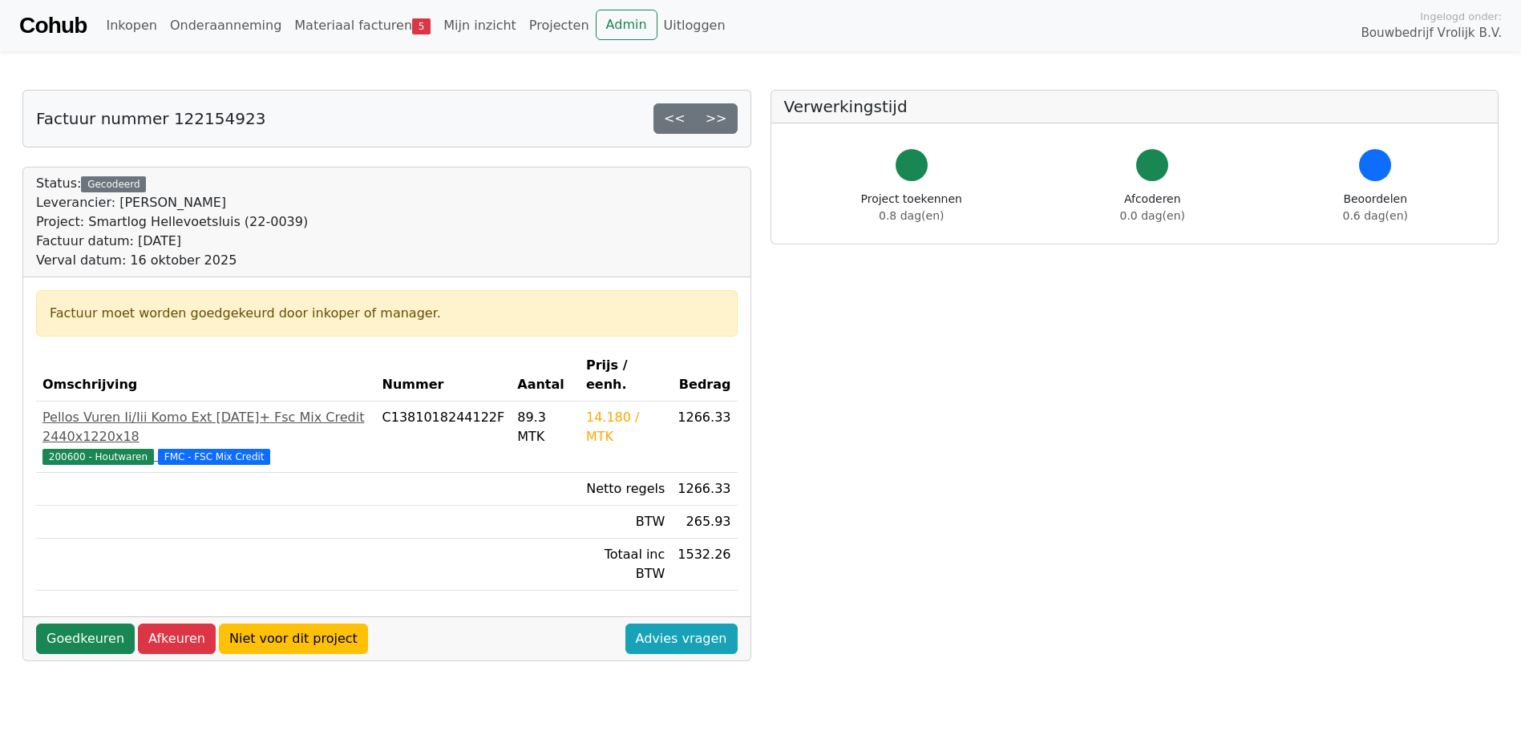  I want to click on th: Omschrijving, so click(206, 375).